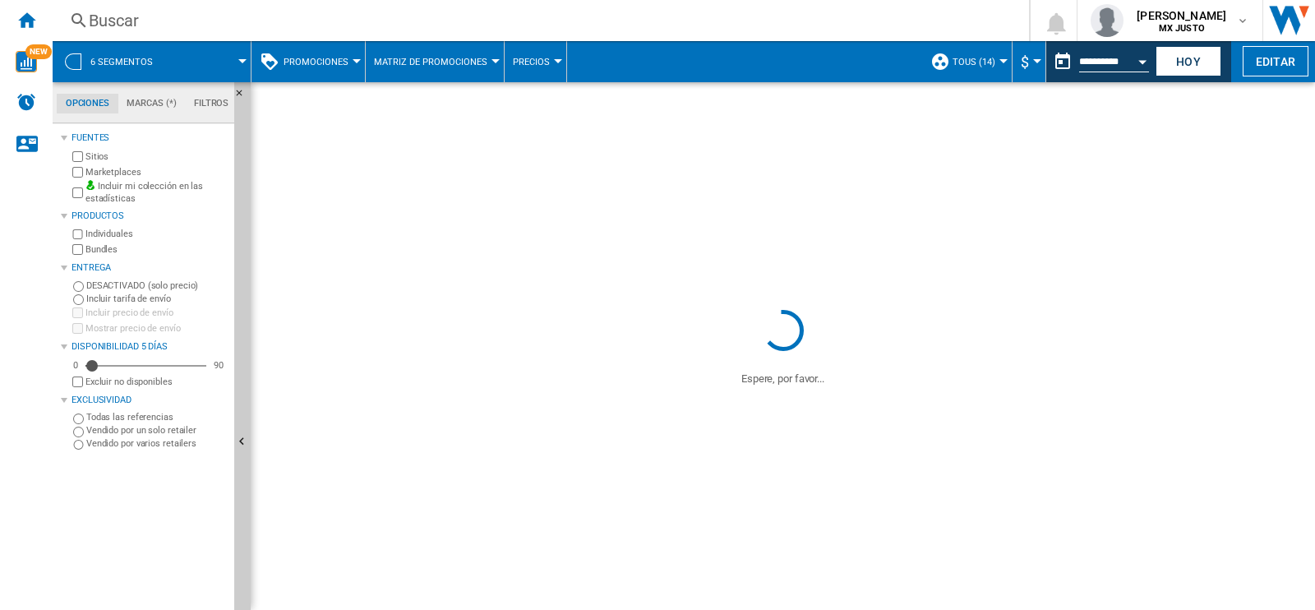  I want to click on div: 0, so click(76, 365).